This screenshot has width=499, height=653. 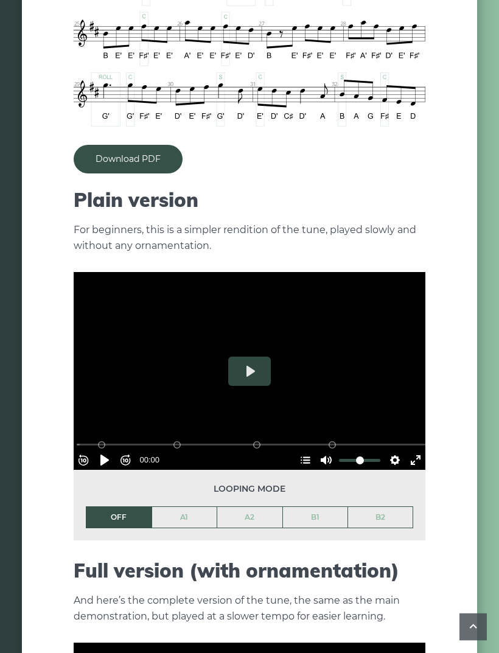 What do you see at coordinates (249, 609) in the screenshot?
I see `p: And here’s the complete version of the tune, the same as the main demonstration, but played at a ...` at bounding box center [249, 609].